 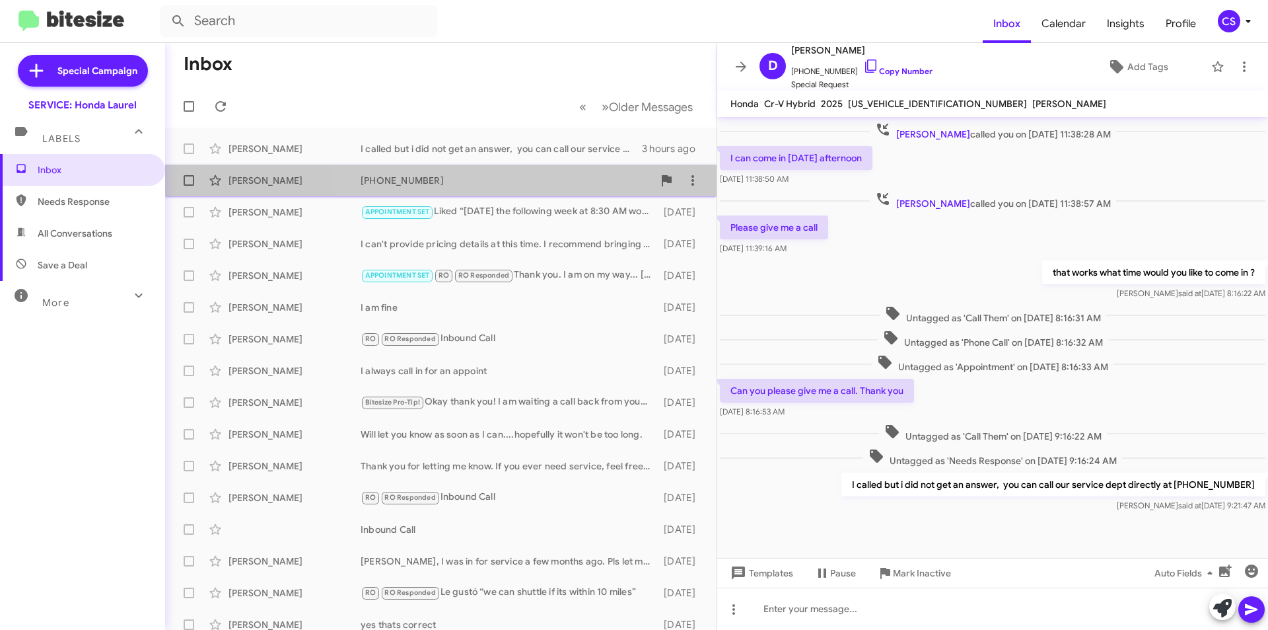 What do you see at coordinates (1230, 21) in the screenshot?
I see `button: CS` at bounding box center [1230, 21].